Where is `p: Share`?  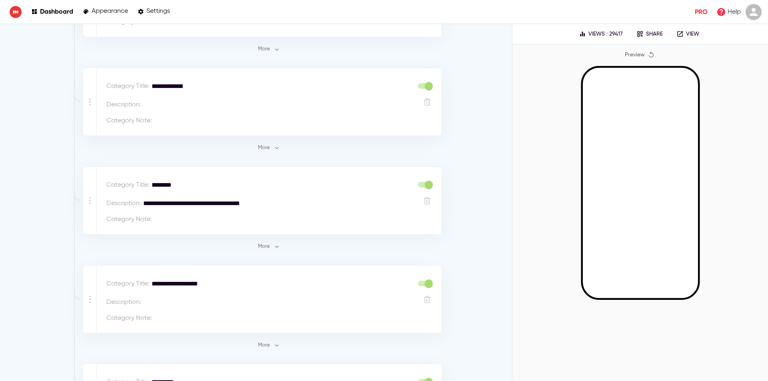
p: Share is located at coordinates (655, 34).